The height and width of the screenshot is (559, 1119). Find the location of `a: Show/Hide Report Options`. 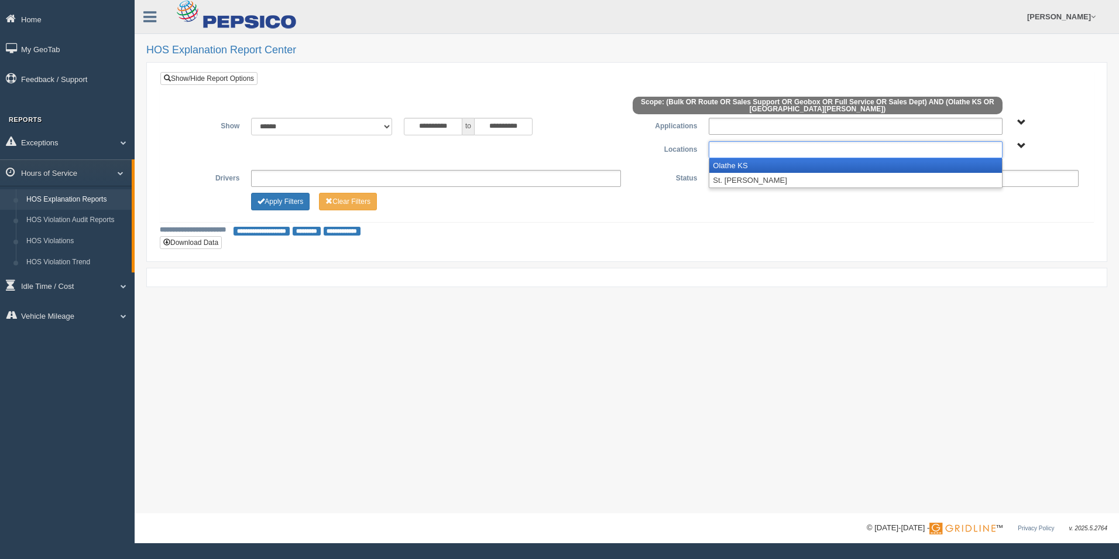

a: Show/Hide Report Options is located at coordinates (209, 78).